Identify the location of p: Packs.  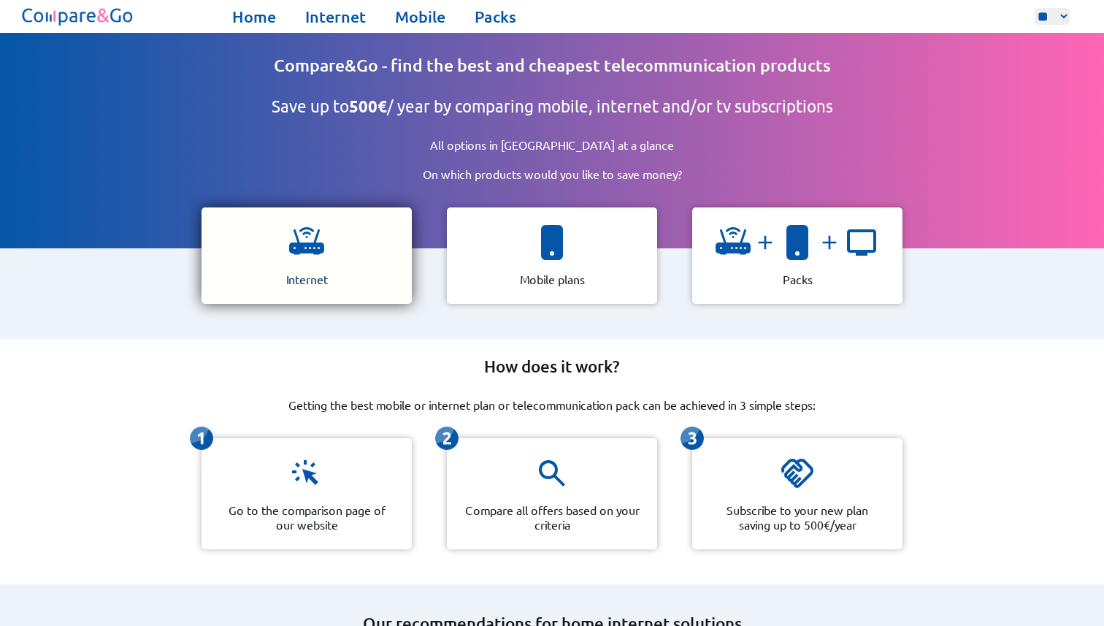
(797, 279).